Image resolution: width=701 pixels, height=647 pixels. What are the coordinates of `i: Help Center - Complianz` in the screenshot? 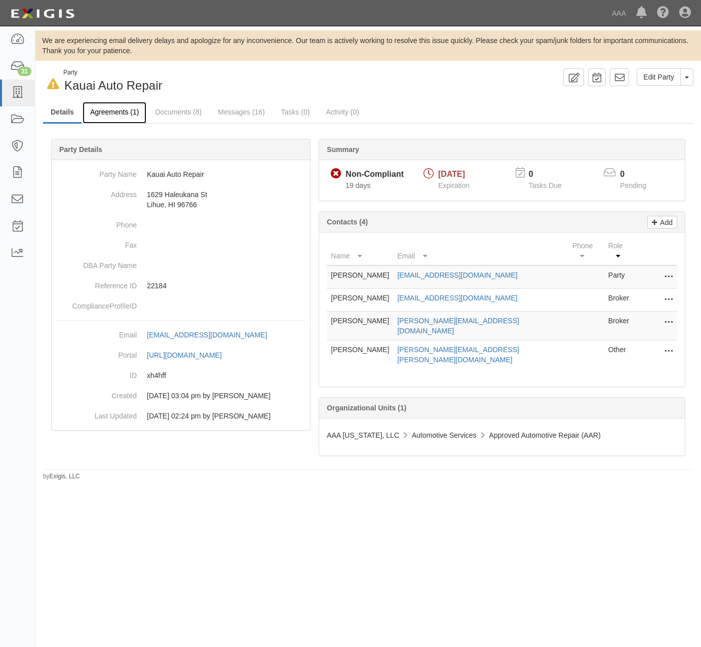 It's located at (663, 13).